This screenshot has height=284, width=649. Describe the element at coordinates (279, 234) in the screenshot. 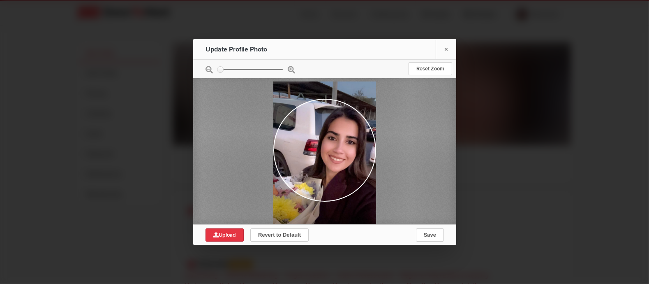

I see `span: Revert to Default` at that location.